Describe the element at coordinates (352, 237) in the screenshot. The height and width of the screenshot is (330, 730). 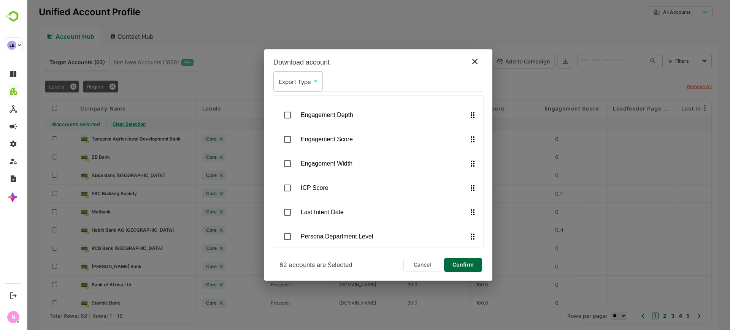
I see `li: Persona Department Level` at that location.